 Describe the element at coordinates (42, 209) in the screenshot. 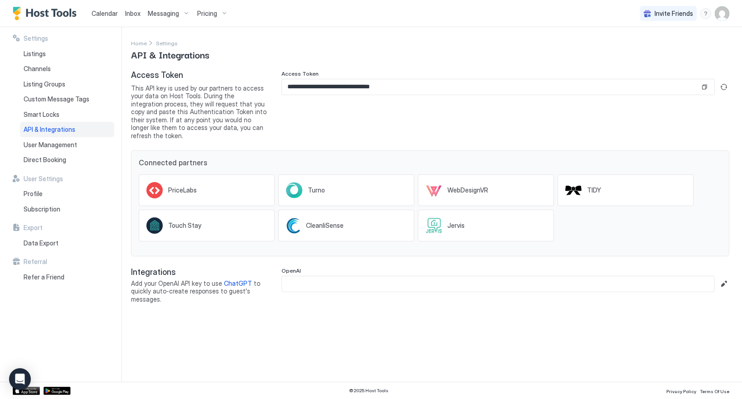

I see `span: Subscription` at that location.